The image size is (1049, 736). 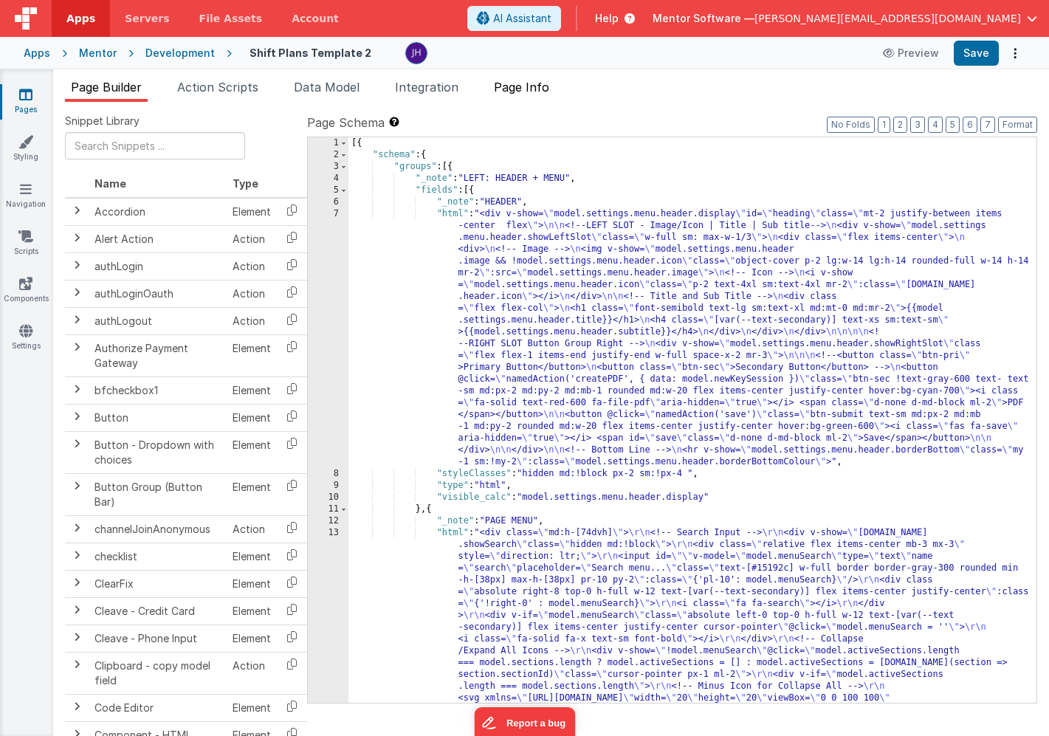 I want to click on td: Alert Action, so click(x=157, y=238).